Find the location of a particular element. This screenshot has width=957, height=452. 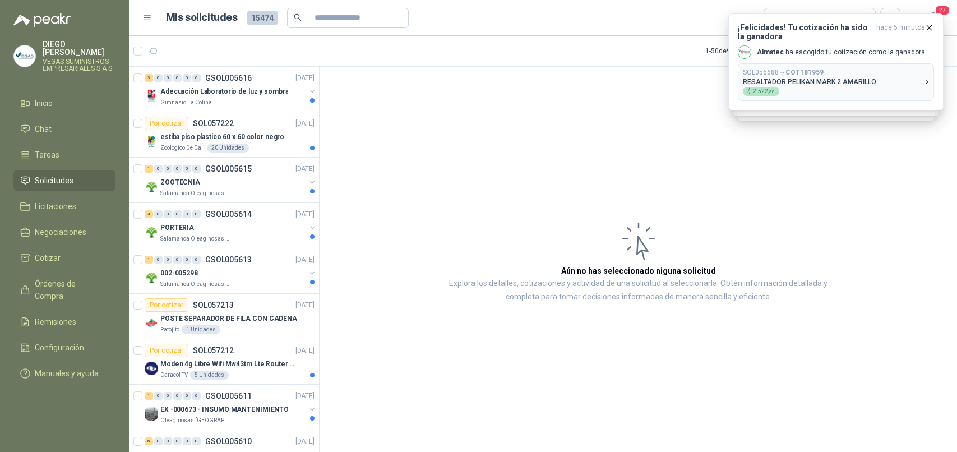

p: GSOL005611 is located at coordinates (228, 396).